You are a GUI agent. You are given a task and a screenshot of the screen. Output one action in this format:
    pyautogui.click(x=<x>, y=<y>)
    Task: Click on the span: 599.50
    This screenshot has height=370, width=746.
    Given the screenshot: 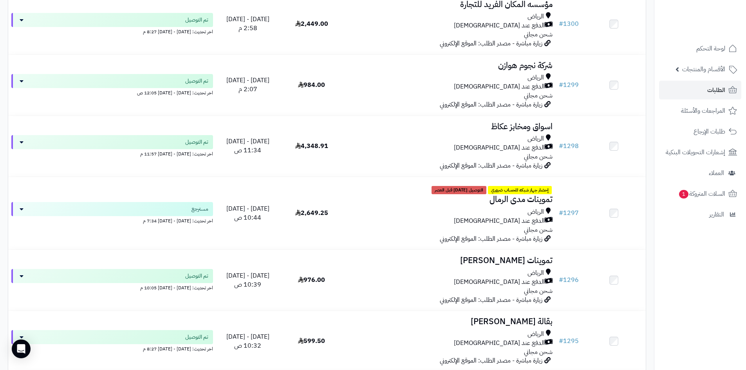 What is the action you would take?
    pyautogui.click(x=311, y=341)
    